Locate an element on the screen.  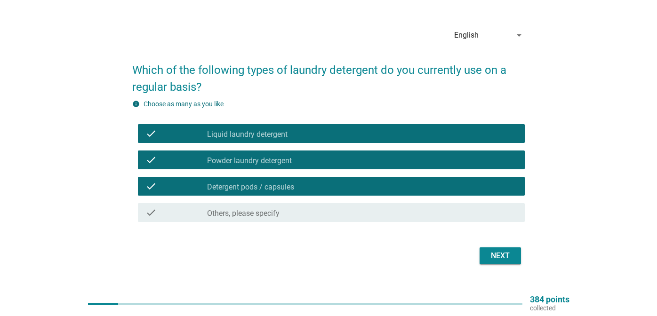
p: collected is located at coordinates (550, 308).